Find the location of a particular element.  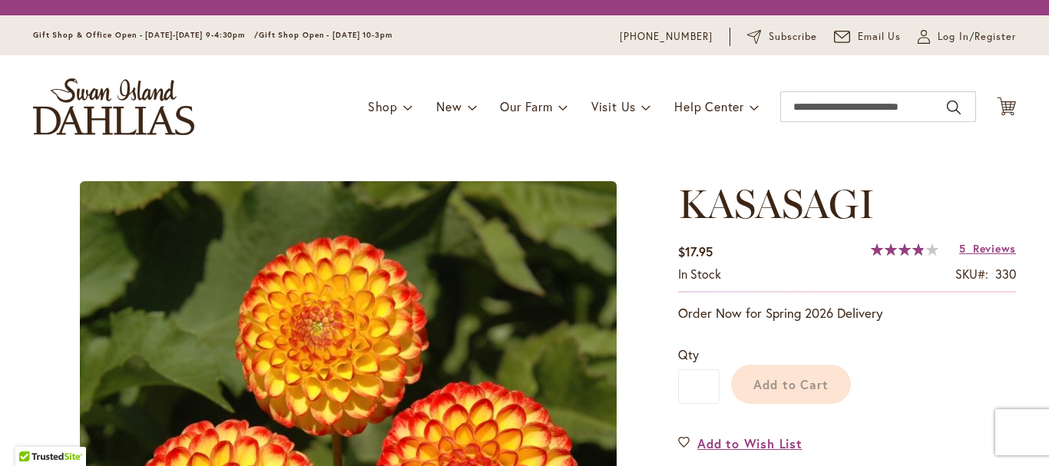

span: Shop is located at coordinates (383, 106).